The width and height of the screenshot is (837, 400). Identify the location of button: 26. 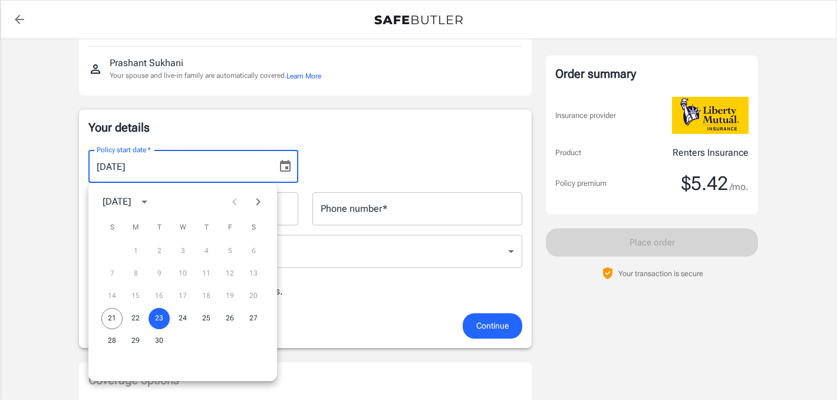
(230, 318).